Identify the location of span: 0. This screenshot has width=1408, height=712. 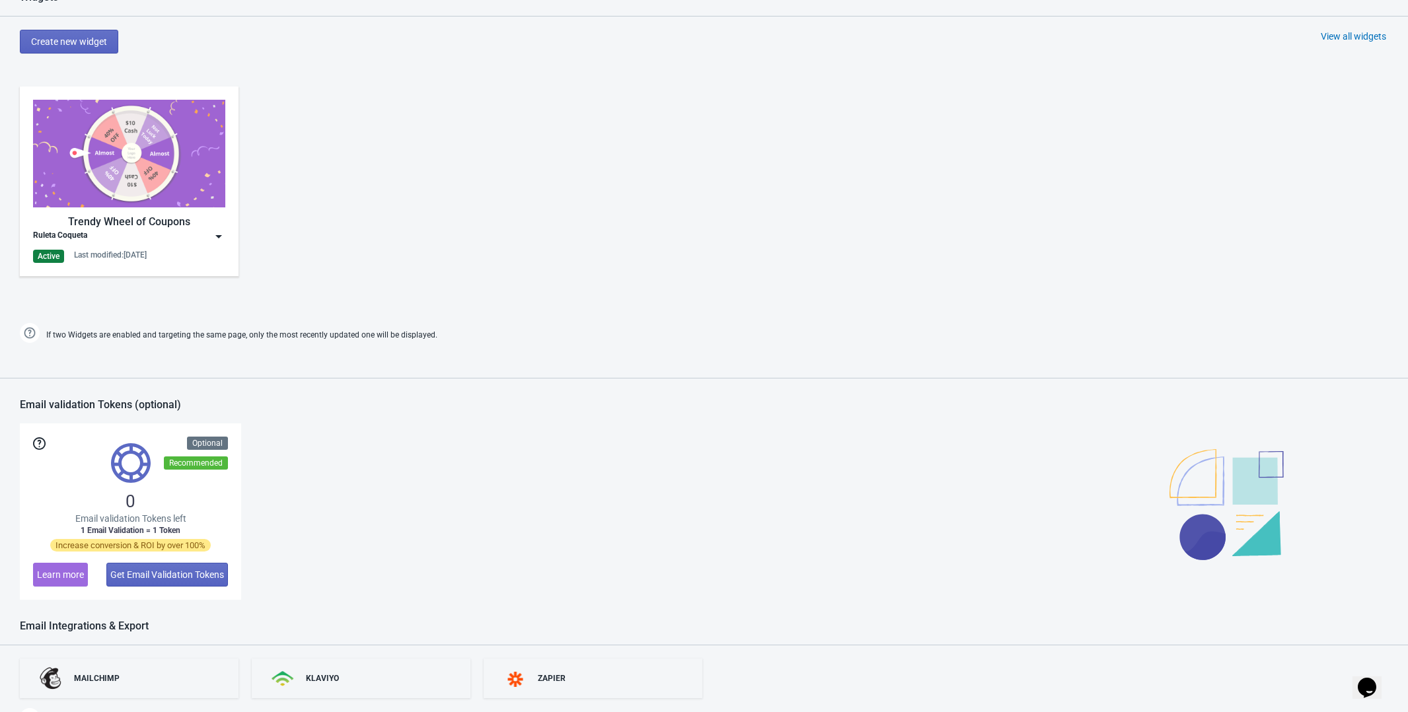
(130, 501).